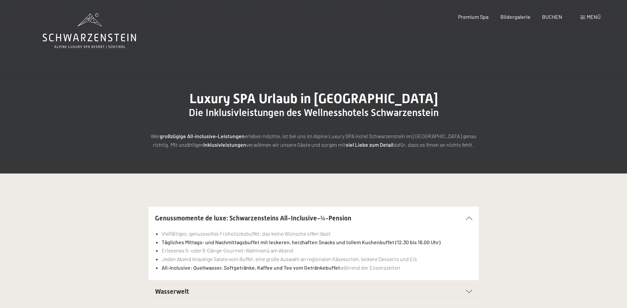 The height and width of the screenshot is (308, 627). What do you see at coordinates (552, 17) in the screenshot?
I see `a: BUCHEN` at bounding box center [552, 17].